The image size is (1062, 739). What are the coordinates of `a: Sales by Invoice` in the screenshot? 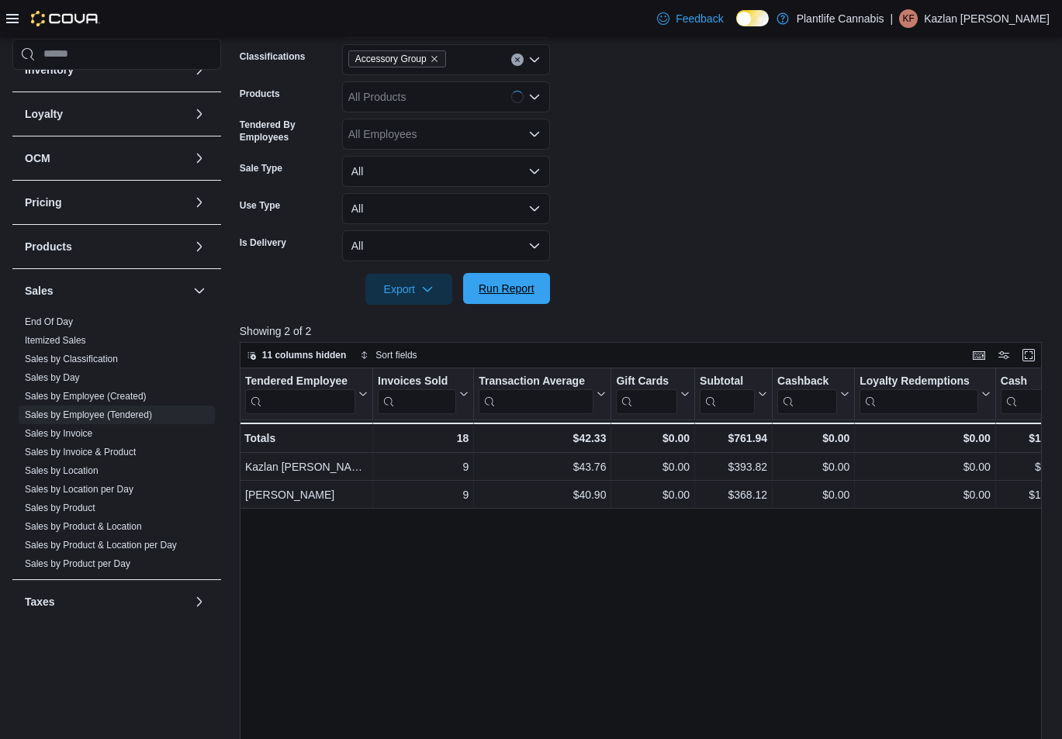 It's located at (58, 433).